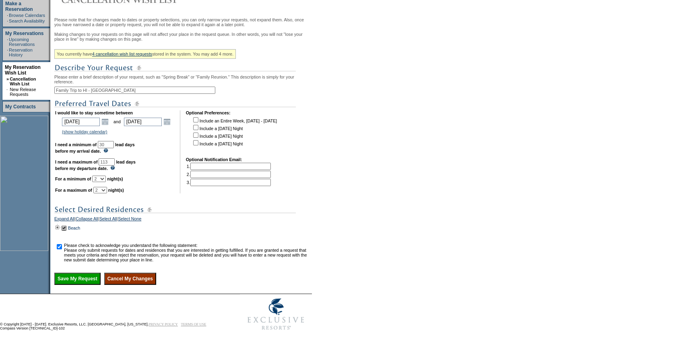 The image size is (697, 346). Describe the element at coordinates (22, 42) in the screenshot. I see `a: Upcoming Reservations` at that location.